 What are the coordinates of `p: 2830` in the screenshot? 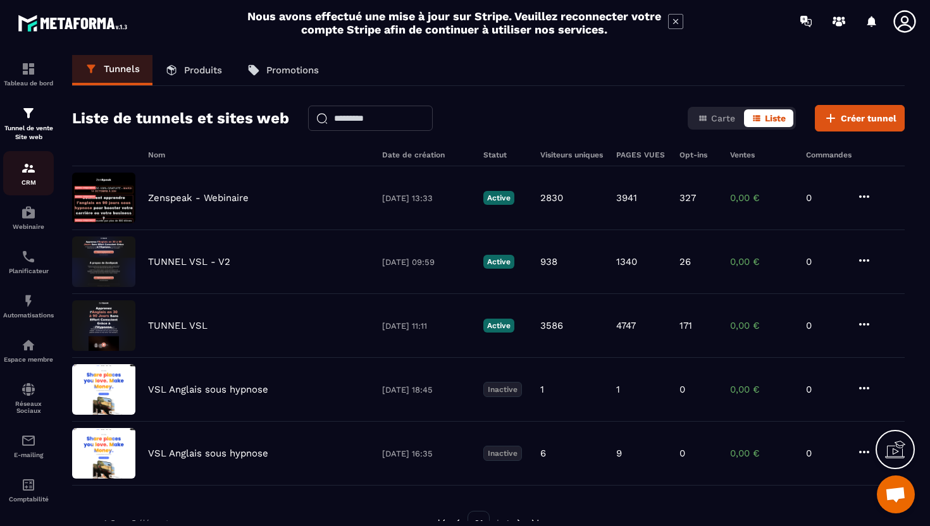 It's located at (551, 198).